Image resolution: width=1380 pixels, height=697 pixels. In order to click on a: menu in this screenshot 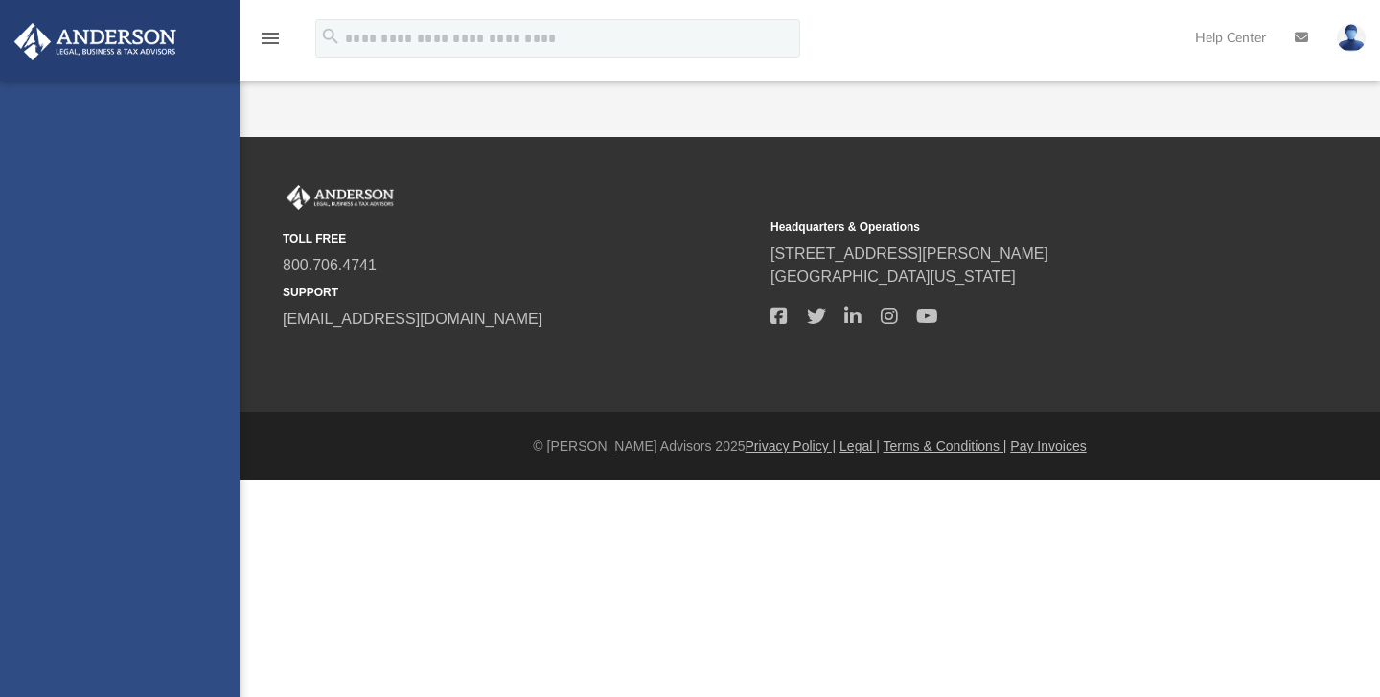, I will do `click(270, 43)`.